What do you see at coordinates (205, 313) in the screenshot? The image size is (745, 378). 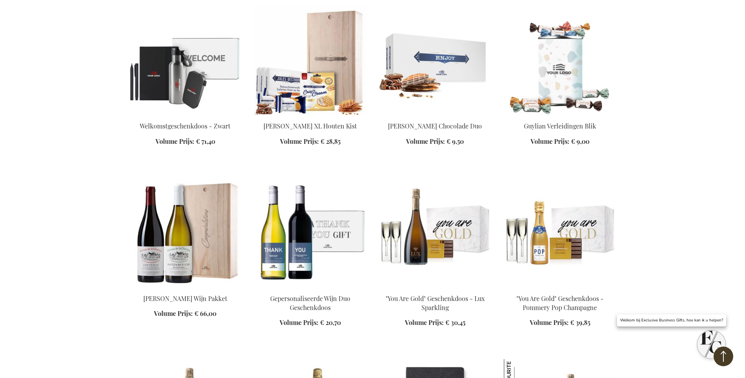 I see `span: € 66,00` at bounding box center [205, 313].